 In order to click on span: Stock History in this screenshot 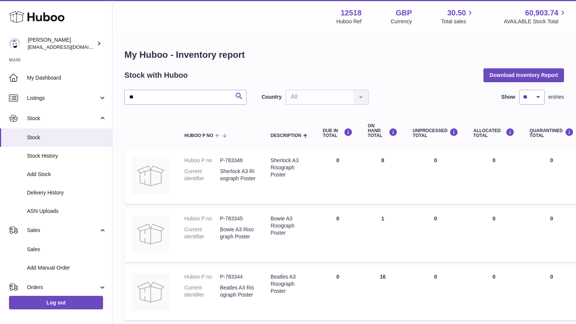, I will do `click(67, 156)`.